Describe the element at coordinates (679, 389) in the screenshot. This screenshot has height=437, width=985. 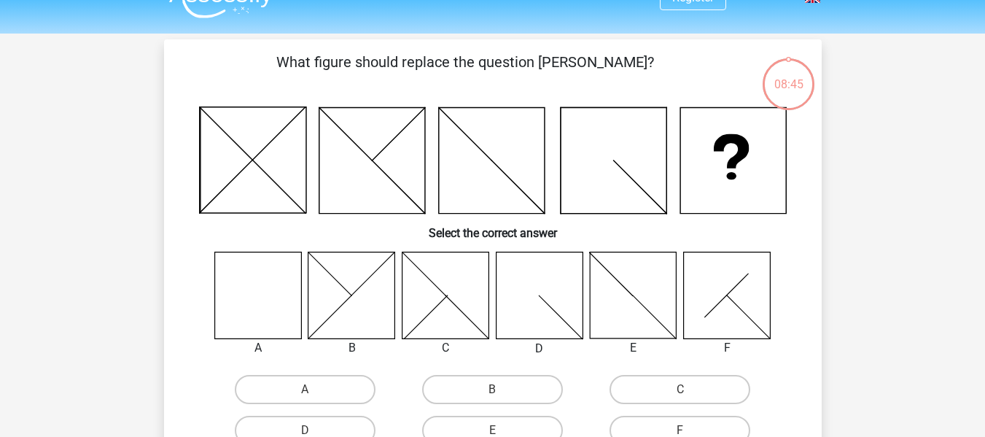
I see `label: C` at that location.